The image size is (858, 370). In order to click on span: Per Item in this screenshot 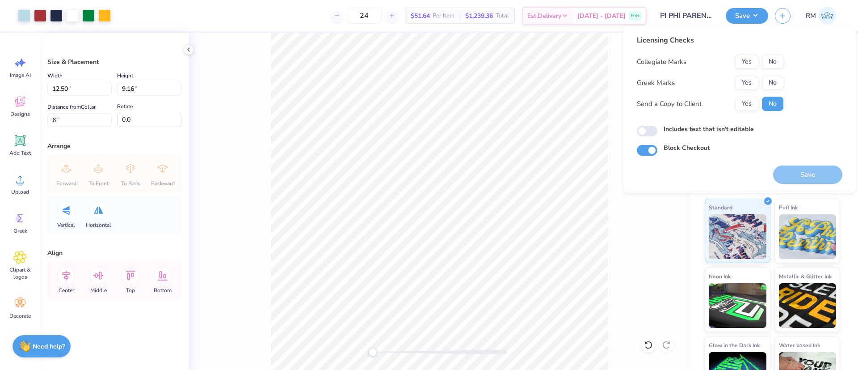, I will do `click(444, 16)`.